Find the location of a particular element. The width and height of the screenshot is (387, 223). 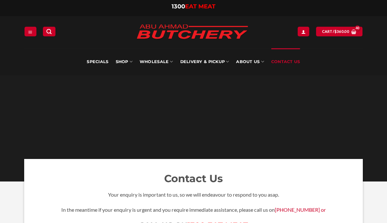

span: Cart / is located at coordinates (335, 32).